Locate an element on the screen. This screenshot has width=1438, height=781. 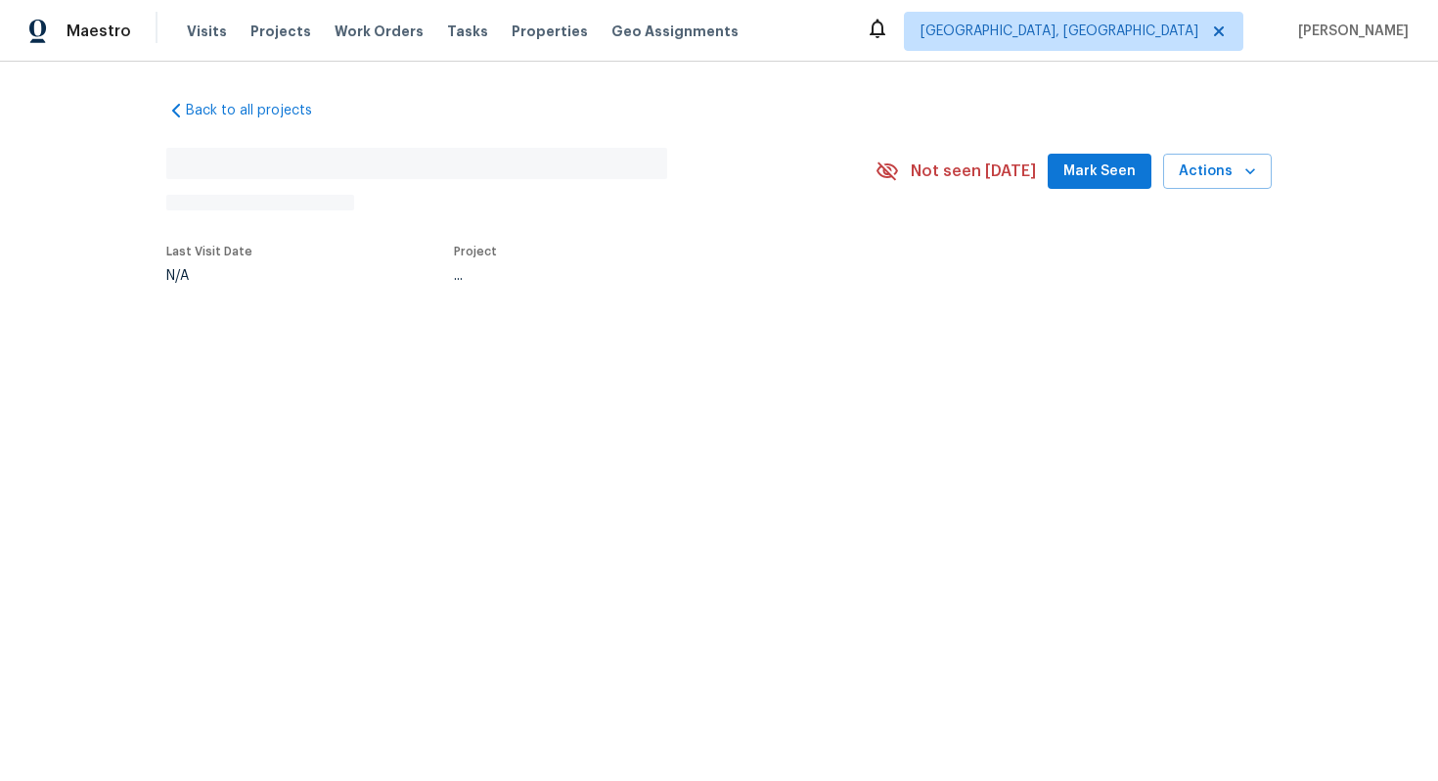
span: Maestro is located at coordinates (99, 31).